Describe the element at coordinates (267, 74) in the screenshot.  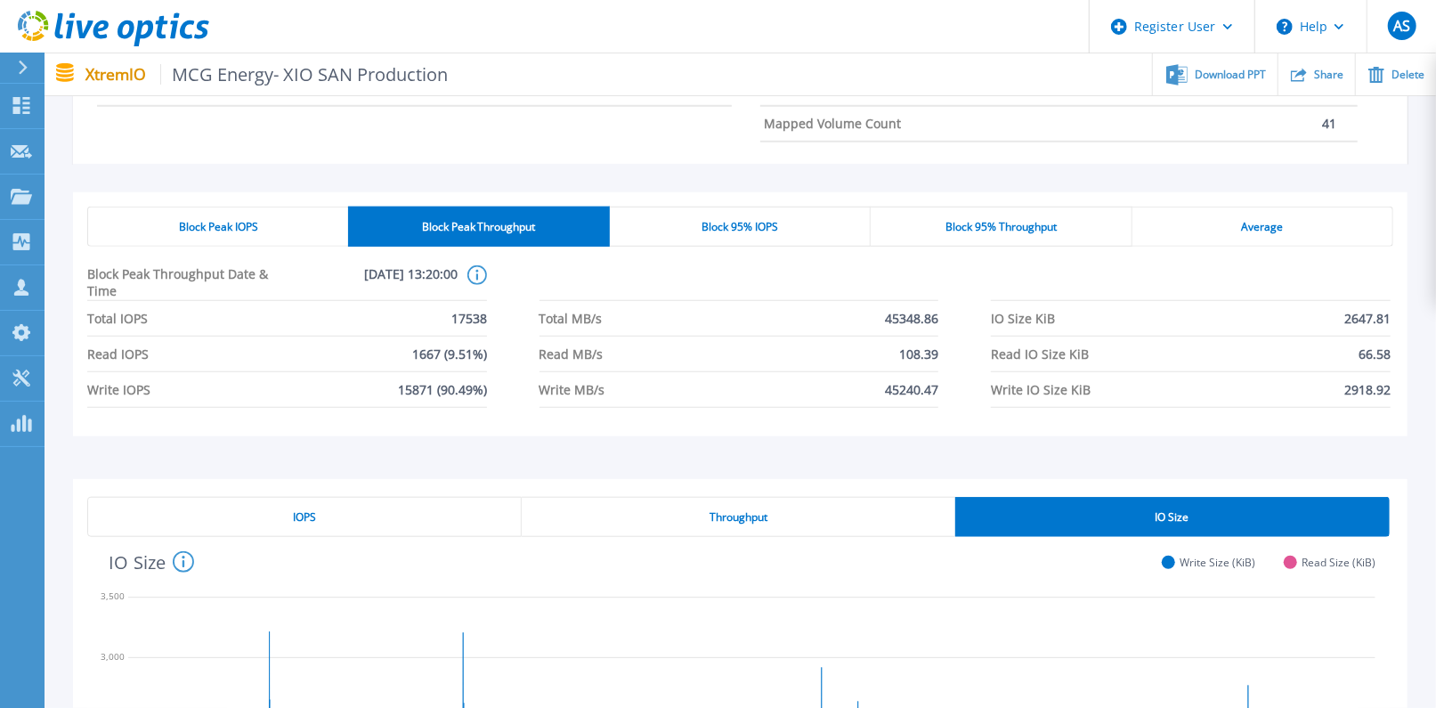
I see `p: XtremIO` at that location.